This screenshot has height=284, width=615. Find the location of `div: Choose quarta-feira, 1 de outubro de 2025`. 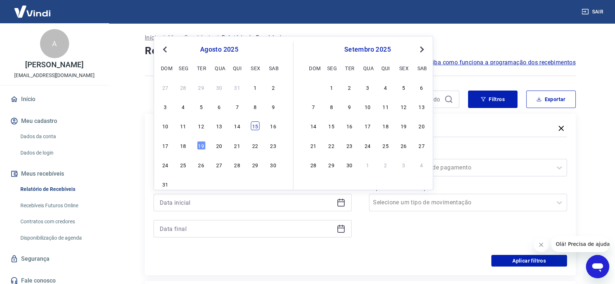

div: Choose quarta-feira, 1 de outubro de 2025 is located at coordinates (367, 165).